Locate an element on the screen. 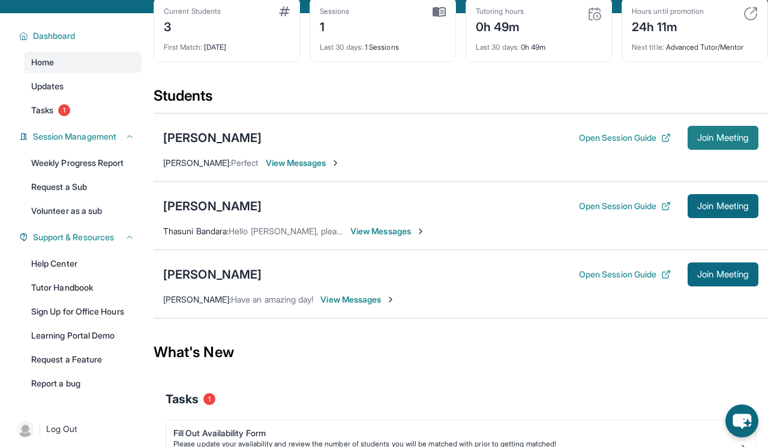 The height and width of the screenshot is (447, 768). span: Log Out is located at coordinates (62, 429).